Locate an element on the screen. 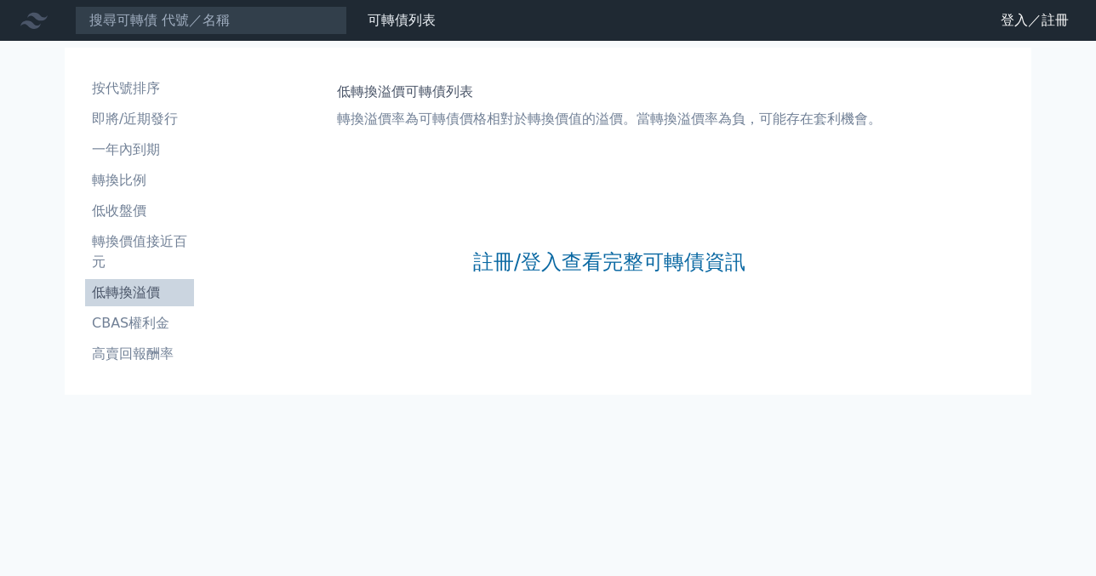 This screenshot has height=576, width=1096. input: 搜尋可轉債 代號／名稱 is located at coordinates (211, 20).